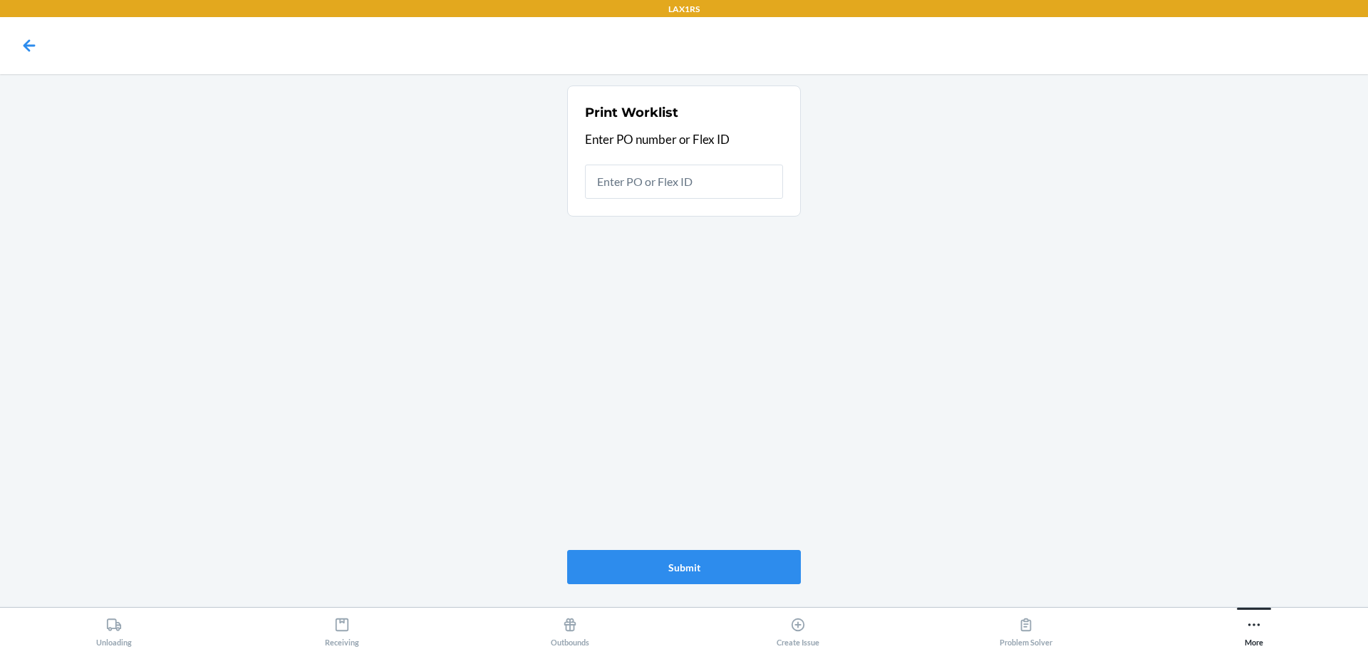 Image resolution: width=1368 pixels, height=649 pixels. I want to click on p: Enter PO number or Flex ID, so click(684, 140).